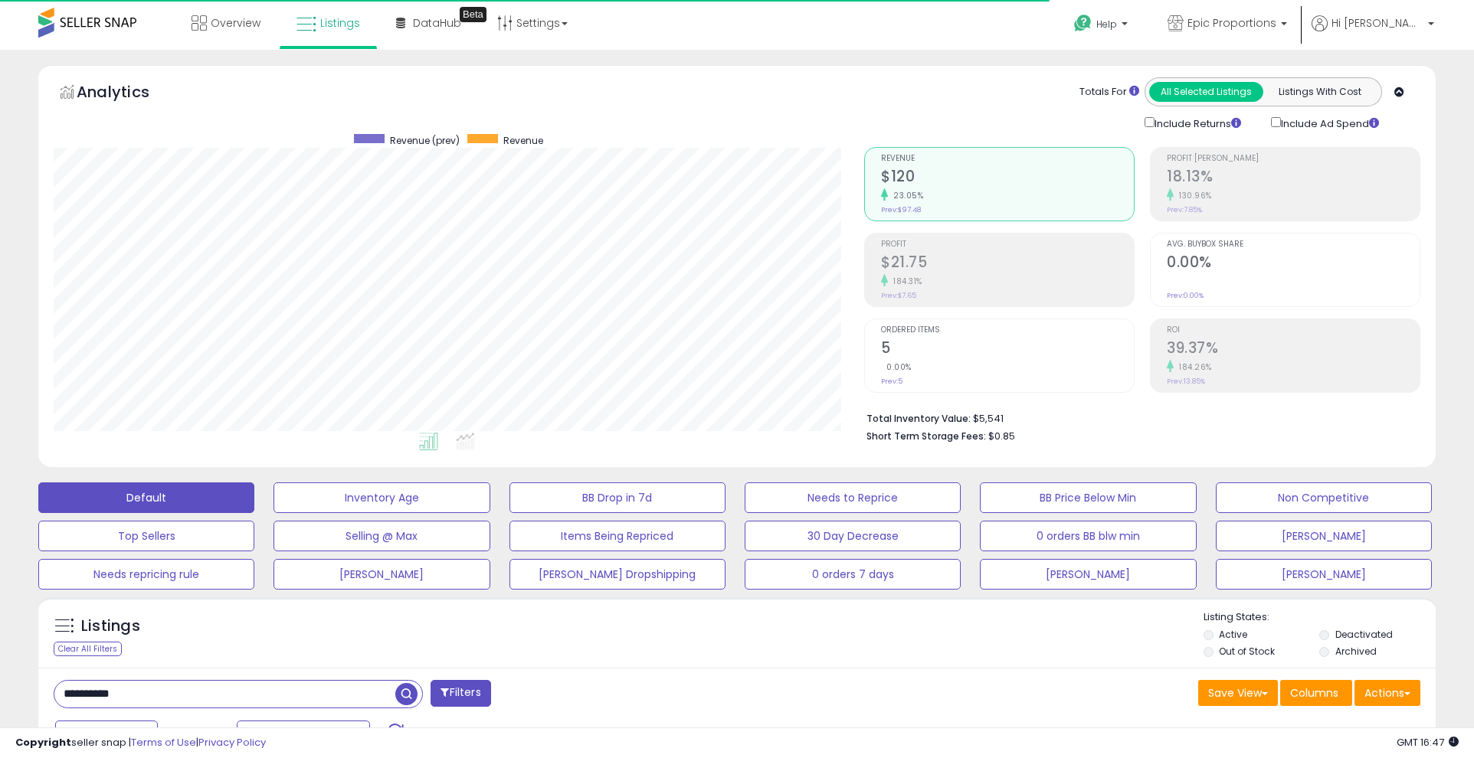 The width and height of the screenshot is (1474, 758). Describe the element at coordinates (232, 742) in the screenshot. I see `a: Privacy Policy` at that location.